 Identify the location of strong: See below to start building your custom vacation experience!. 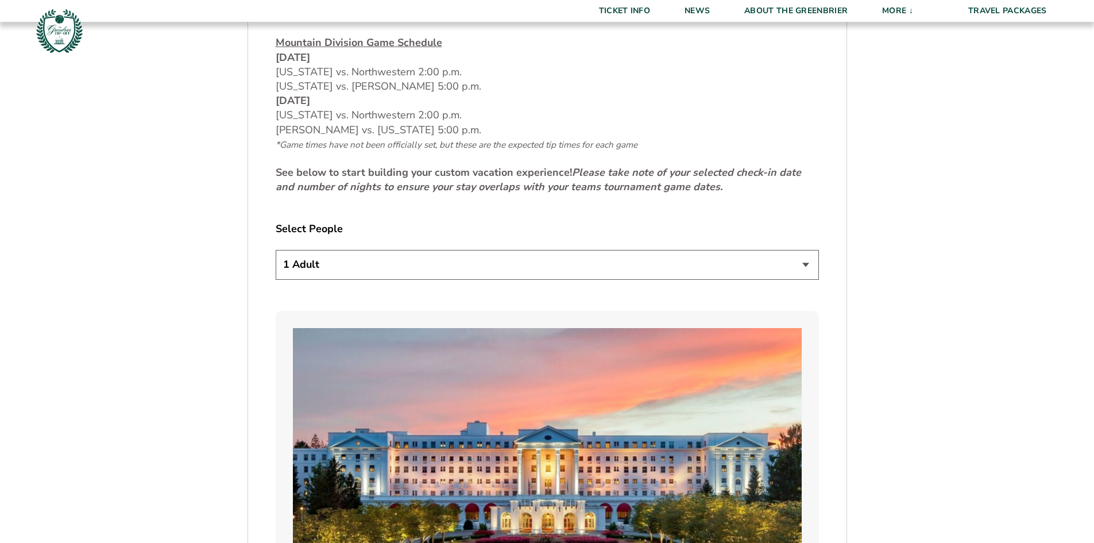
(538, 179).